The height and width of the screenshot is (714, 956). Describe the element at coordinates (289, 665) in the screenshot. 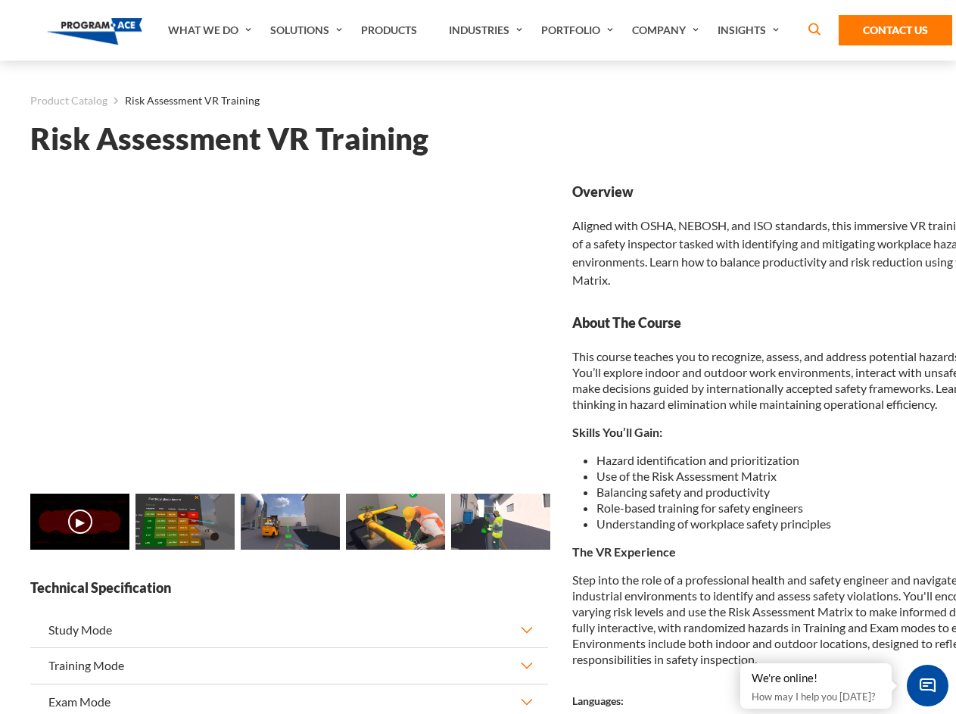

I see `button: Training Mode` at that location.